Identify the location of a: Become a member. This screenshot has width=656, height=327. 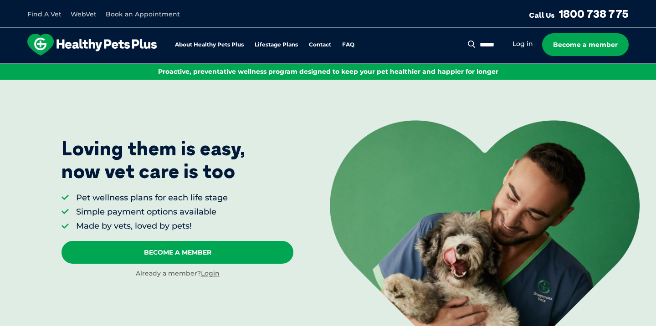
(585, 45).